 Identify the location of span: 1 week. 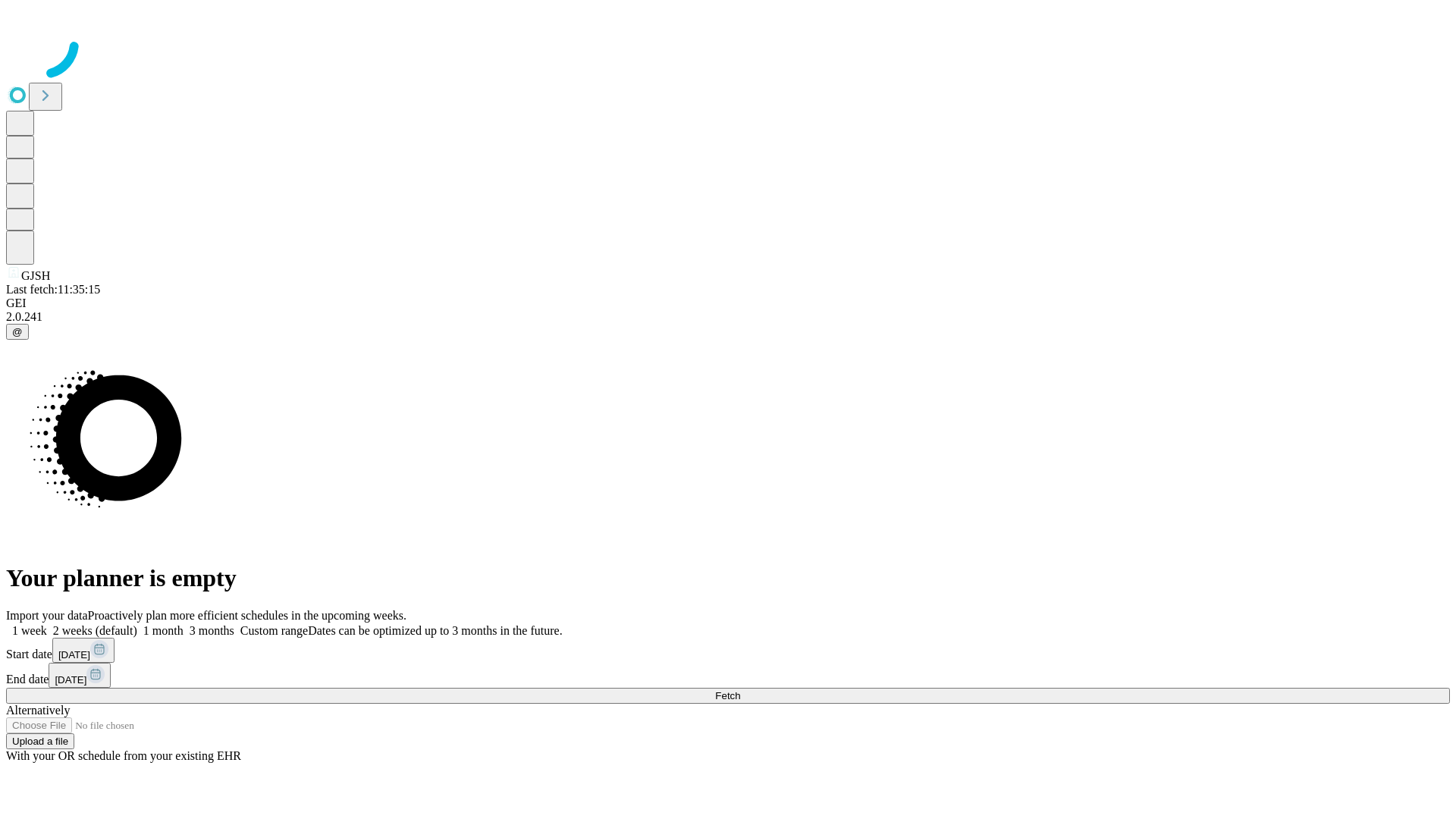
(30, 630).